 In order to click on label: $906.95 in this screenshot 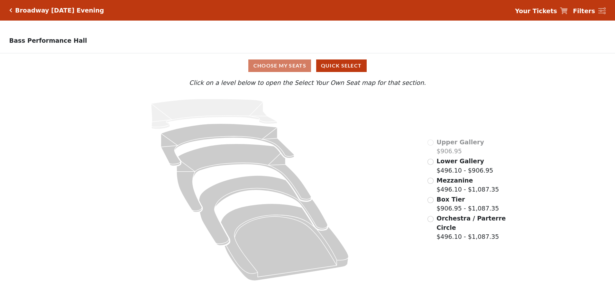, I will do `click(461, 147)`.